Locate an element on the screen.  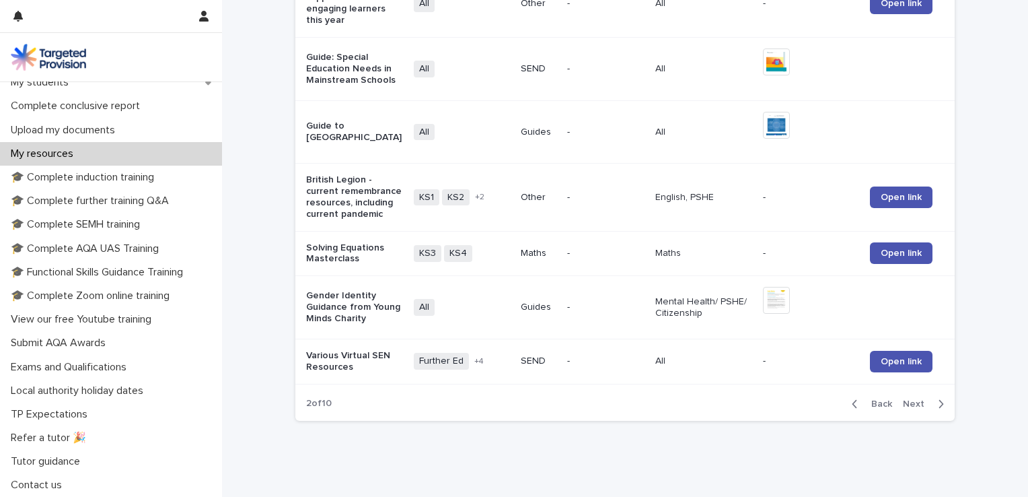
tr: Gender Identity Guidance from Young Minds CharityAllGuides-Mental Health/ PSHE/ Citizenship is located at coordinates (625, 307).